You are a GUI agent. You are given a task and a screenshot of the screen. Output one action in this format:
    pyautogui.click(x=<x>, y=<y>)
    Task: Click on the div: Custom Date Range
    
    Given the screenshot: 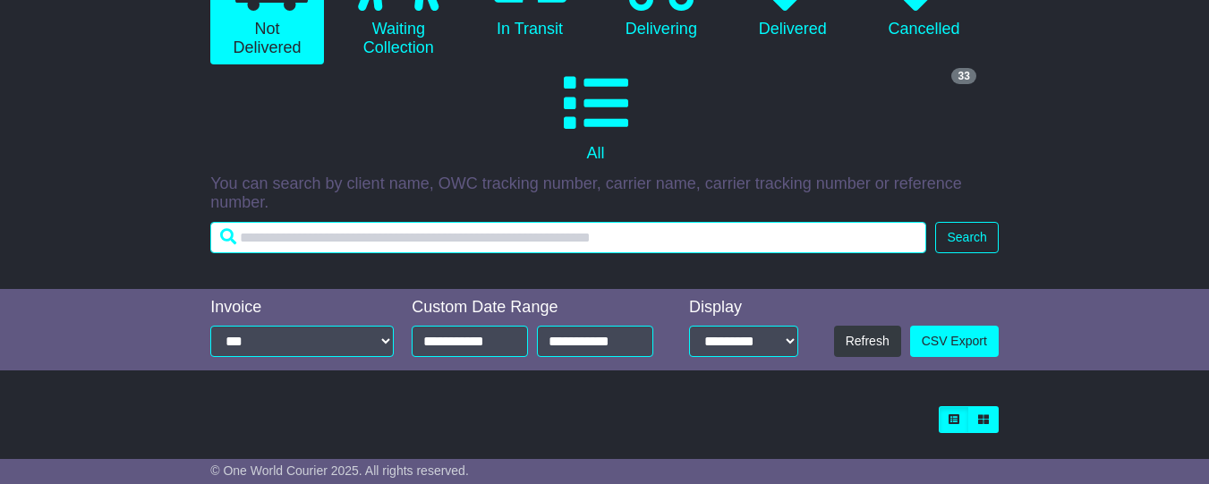 What is the action you would take?
    pyautogui.click(x=537, y=308)
    